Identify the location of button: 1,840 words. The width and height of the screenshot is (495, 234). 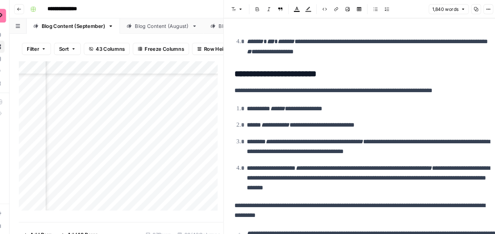
(437, 9).